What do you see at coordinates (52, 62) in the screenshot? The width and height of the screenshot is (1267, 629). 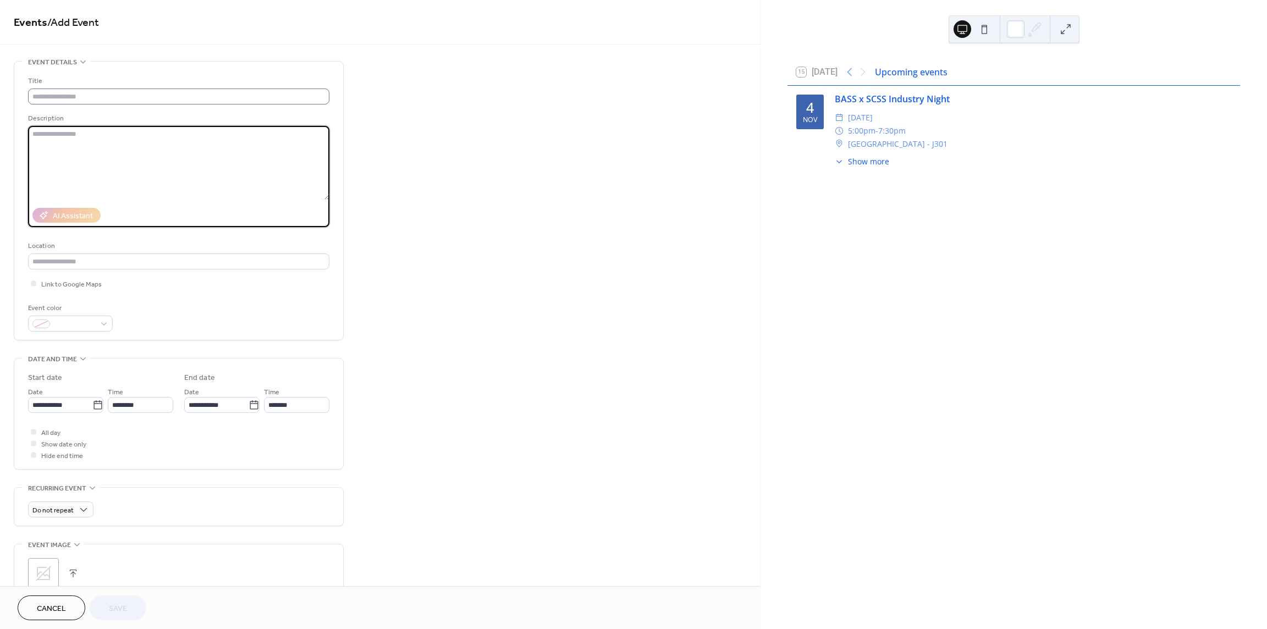 I see `span: Event details` at bounding box center [52, 62].